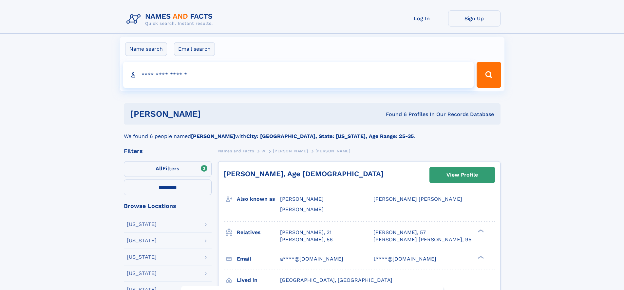 The width and height of the screenshot is (624, 290). Describe the element at coordinates (462, 175) in the screenshot. I see `a: View Profile` at that location.